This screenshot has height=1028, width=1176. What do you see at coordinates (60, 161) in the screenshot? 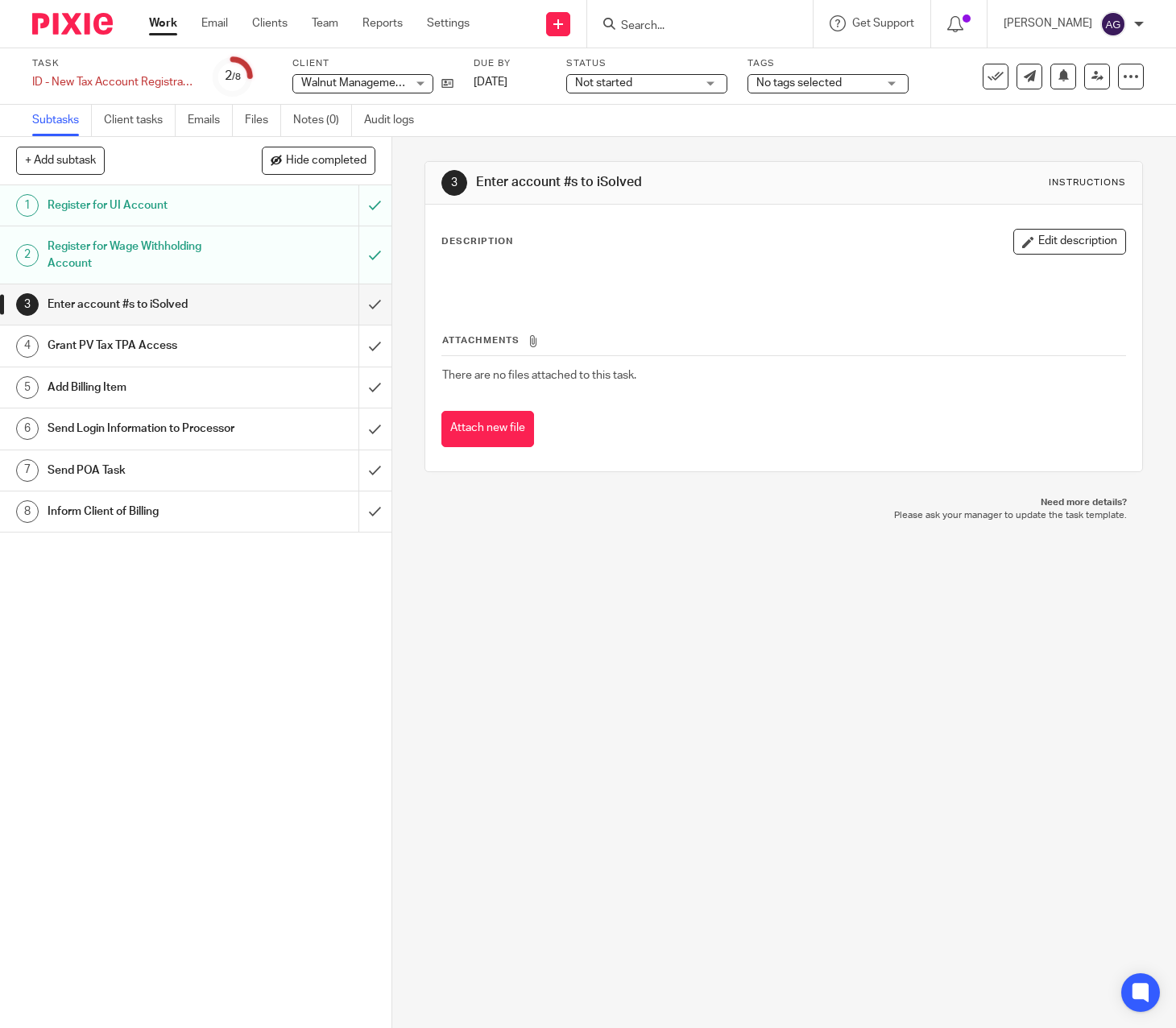
I see `button: + Add subtask` at bounding box center [60, 161].